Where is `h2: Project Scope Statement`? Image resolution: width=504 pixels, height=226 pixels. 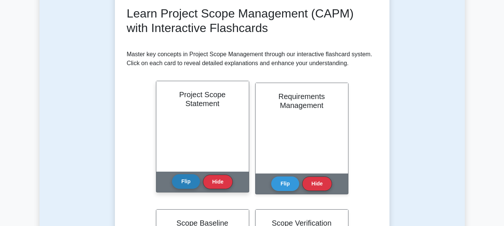 h2: Project Scope Statement is located at coordinates (203, 99).